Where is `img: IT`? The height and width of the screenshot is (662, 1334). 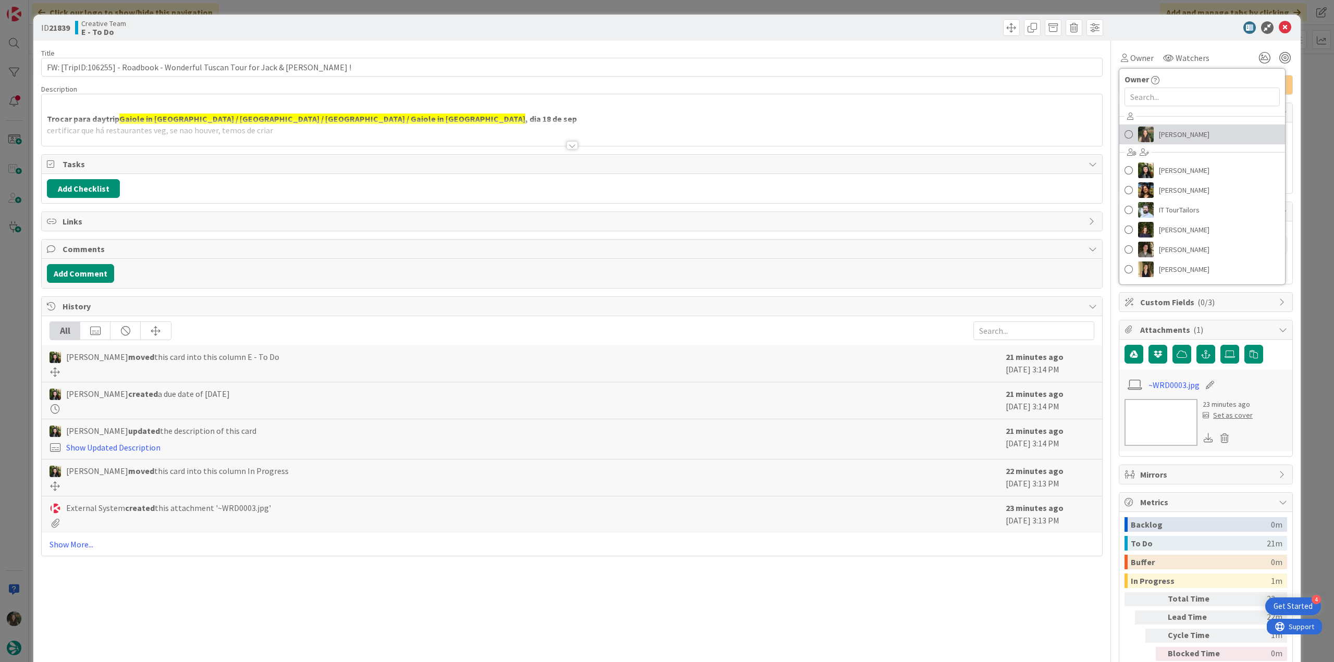 img: IT is located at coordinates (1145, 210).